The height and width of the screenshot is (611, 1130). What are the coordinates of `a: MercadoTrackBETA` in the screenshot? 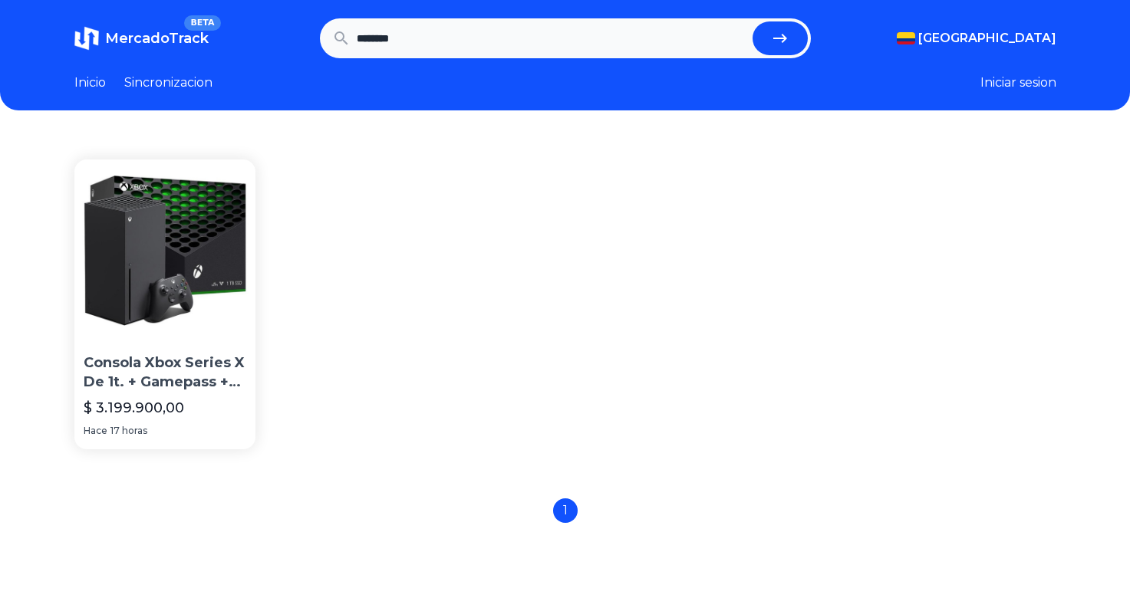 It's located at (141, 38).